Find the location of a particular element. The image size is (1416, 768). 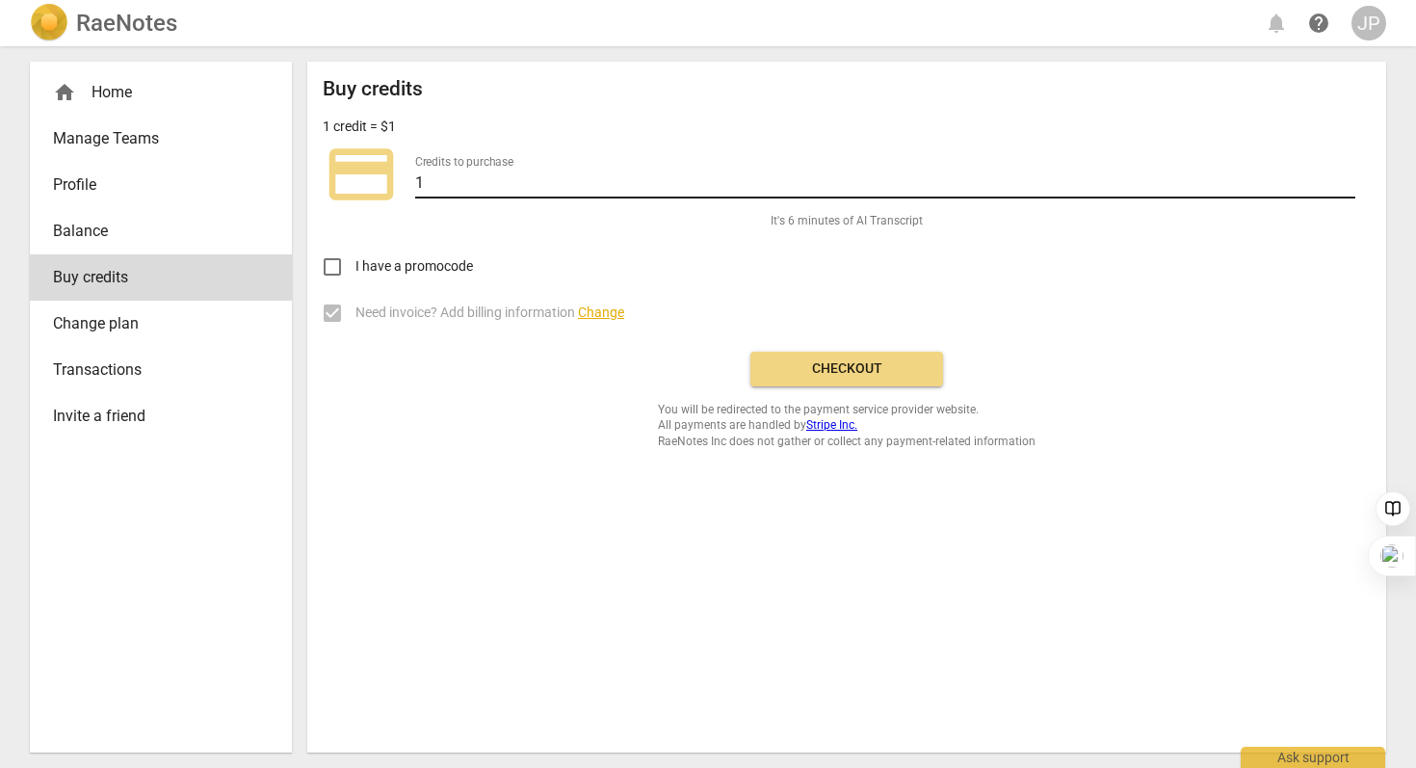

a: Manage Teams is located at coordinates (161, 139).